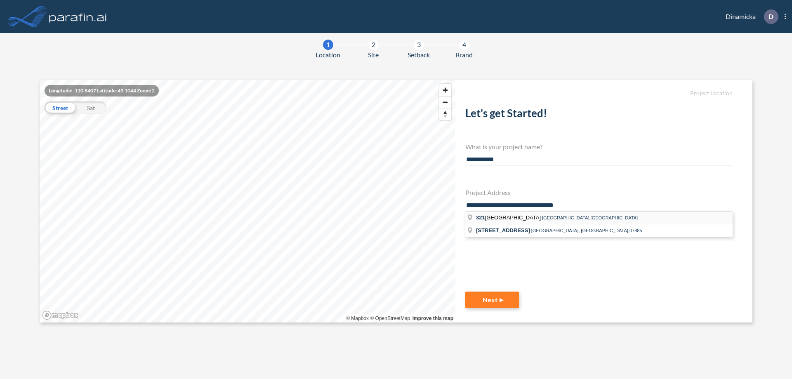 The image size is (792, 379). Describe the element at coordinates (445, 114) in the screenshot. I see `span: Reset bearing to north` at that location.